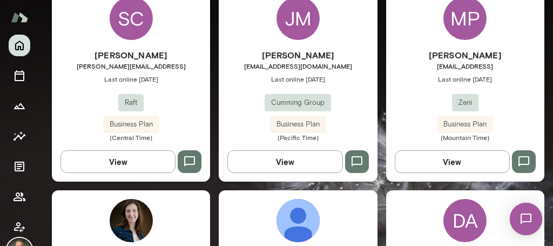 This screenshot has width=553, height=246. Describe the element at coordinates (19, 76) in the screenshot. I see `button: Sessions` at that location.